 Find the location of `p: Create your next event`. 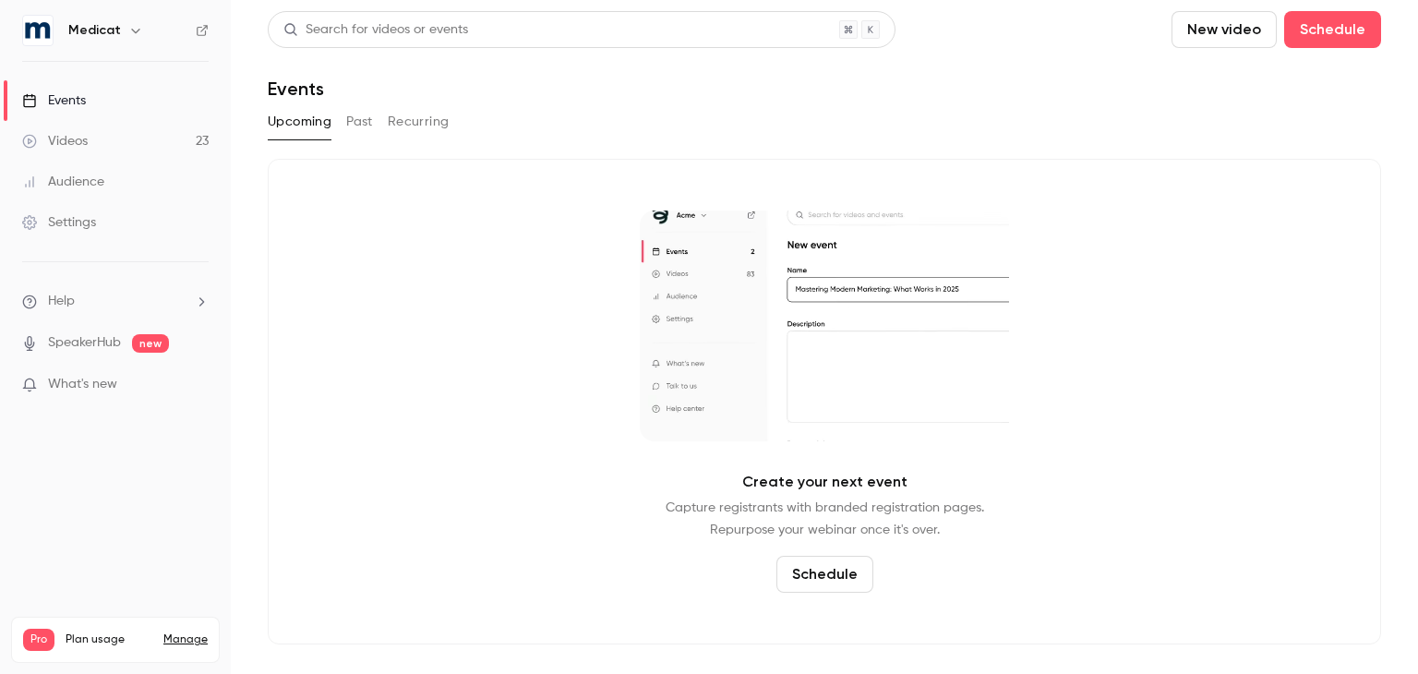

p: Create your next event is located at coordinates (824, 482).